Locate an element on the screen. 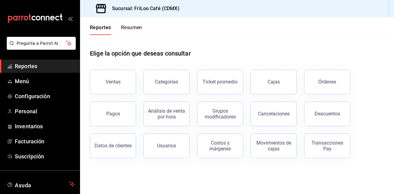  div: Usuarios is located at coordinates (166, 146).